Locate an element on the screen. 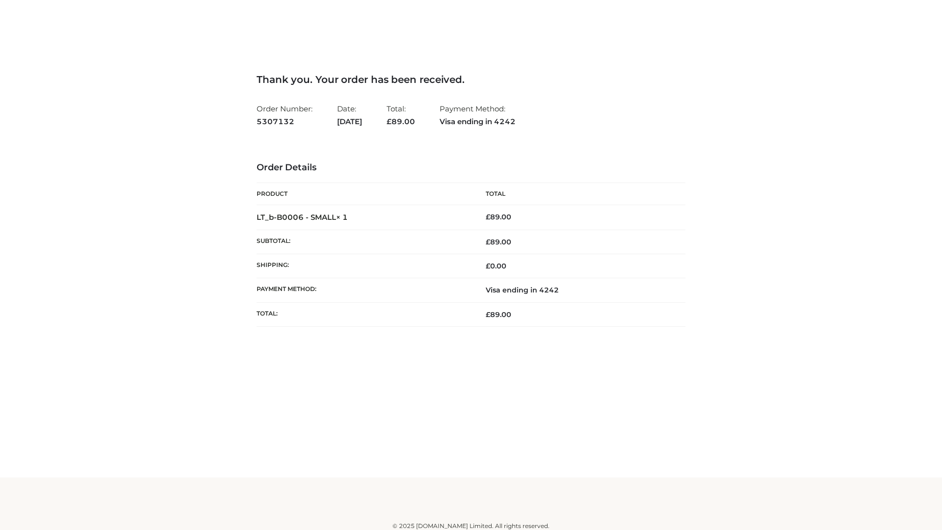  h3: Order Details is located at coordinates (471, 168).